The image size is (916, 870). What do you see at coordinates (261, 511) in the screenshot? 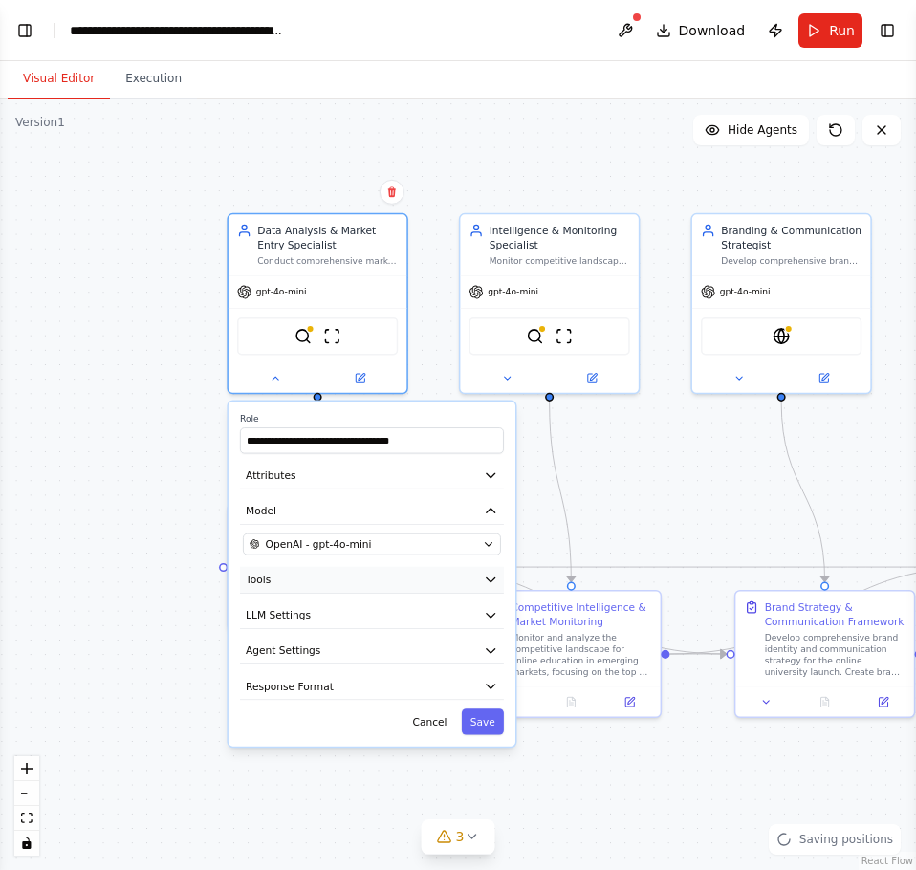
I see `span: Model` at bounding box center [261, 511].